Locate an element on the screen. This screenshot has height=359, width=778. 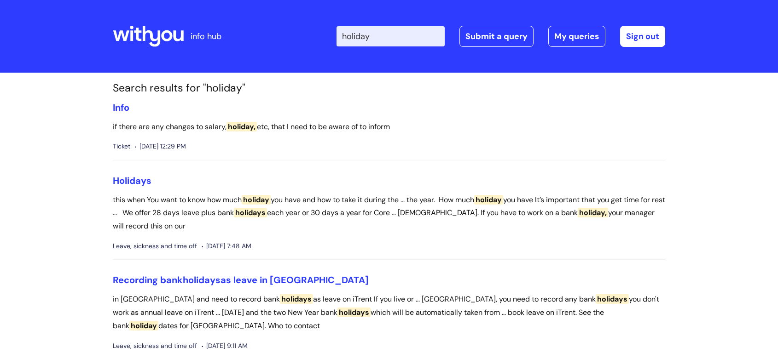
a: Holidays is located at coordinates (132, 181).